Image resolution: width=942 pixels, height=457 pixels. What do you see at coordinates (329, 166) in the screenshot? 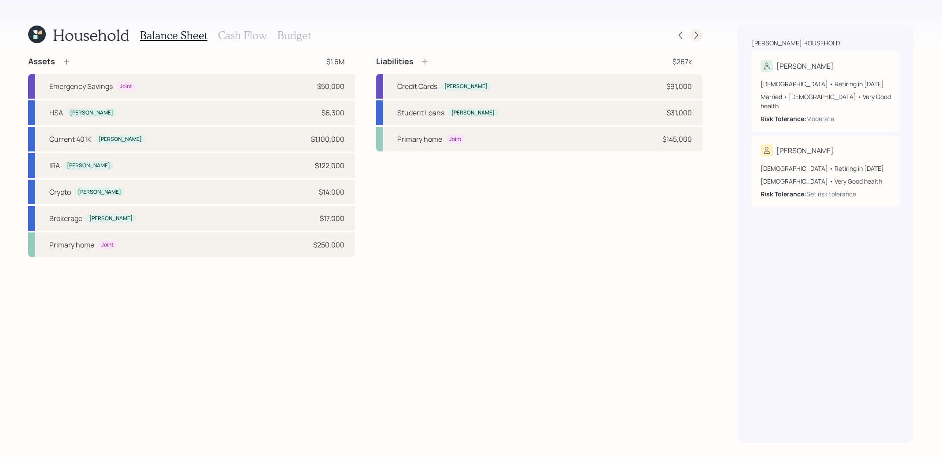
I see `div: $122,000` at bounding box center [329, 166].